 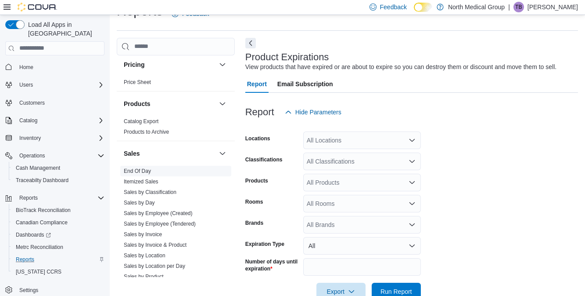 What do you see at coordinates (155, 266) in the screenshot?
I see `span: Sales by Location per Day` at bounding box center [155, 266].